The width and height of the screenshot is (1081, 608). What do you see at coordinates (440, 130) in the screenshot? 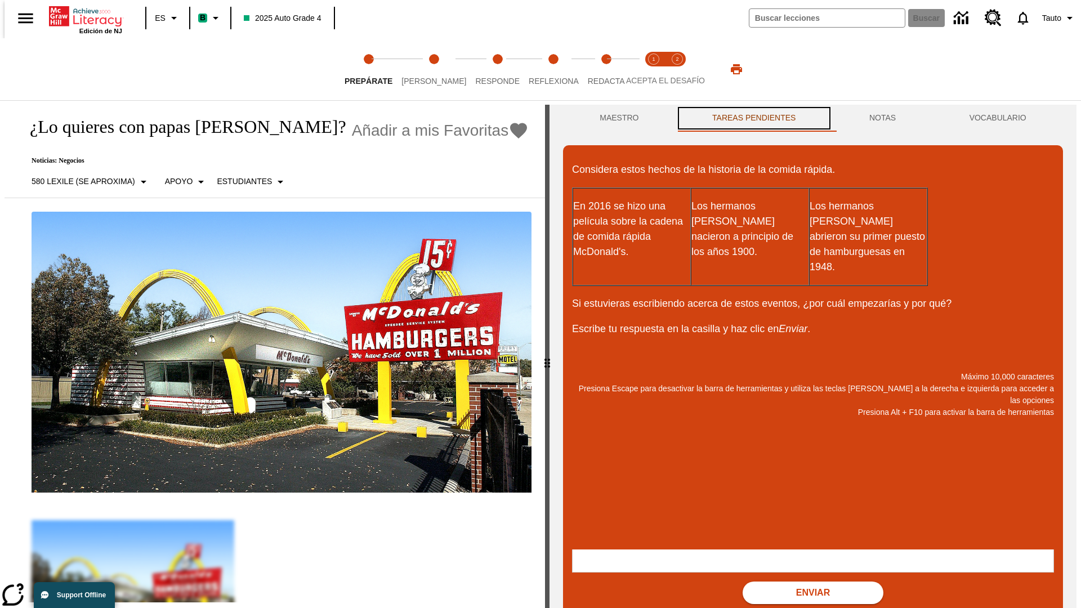
I see `button: Añadir a mis Favoritas - ¿Lo quieres con papas fritas?` at bounding box center [440, 130].